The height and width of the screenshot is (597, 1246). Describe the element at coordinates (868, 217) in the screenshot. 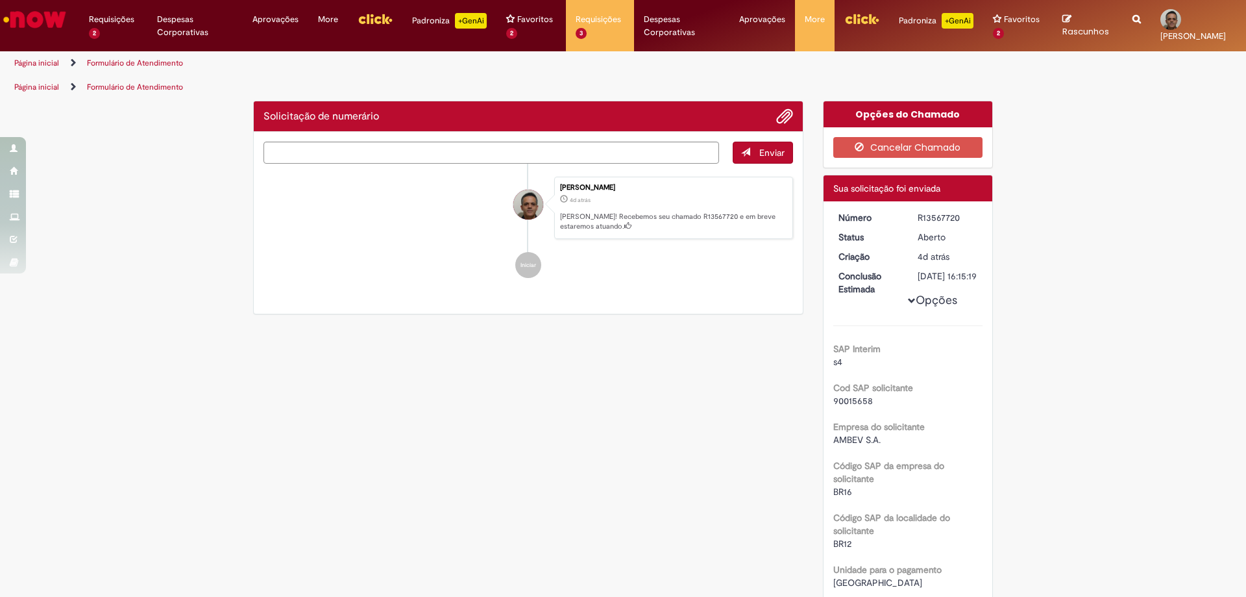

I see `dt: Número` at that location.